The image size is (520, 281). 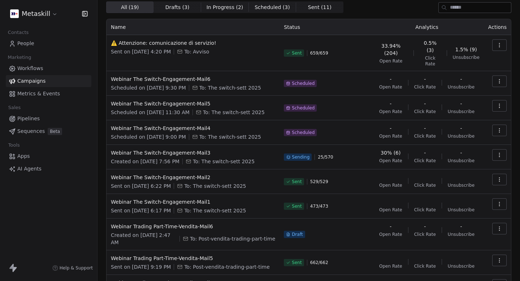 I want to click on span: 1.5% (9), so click(x=466, y=50).